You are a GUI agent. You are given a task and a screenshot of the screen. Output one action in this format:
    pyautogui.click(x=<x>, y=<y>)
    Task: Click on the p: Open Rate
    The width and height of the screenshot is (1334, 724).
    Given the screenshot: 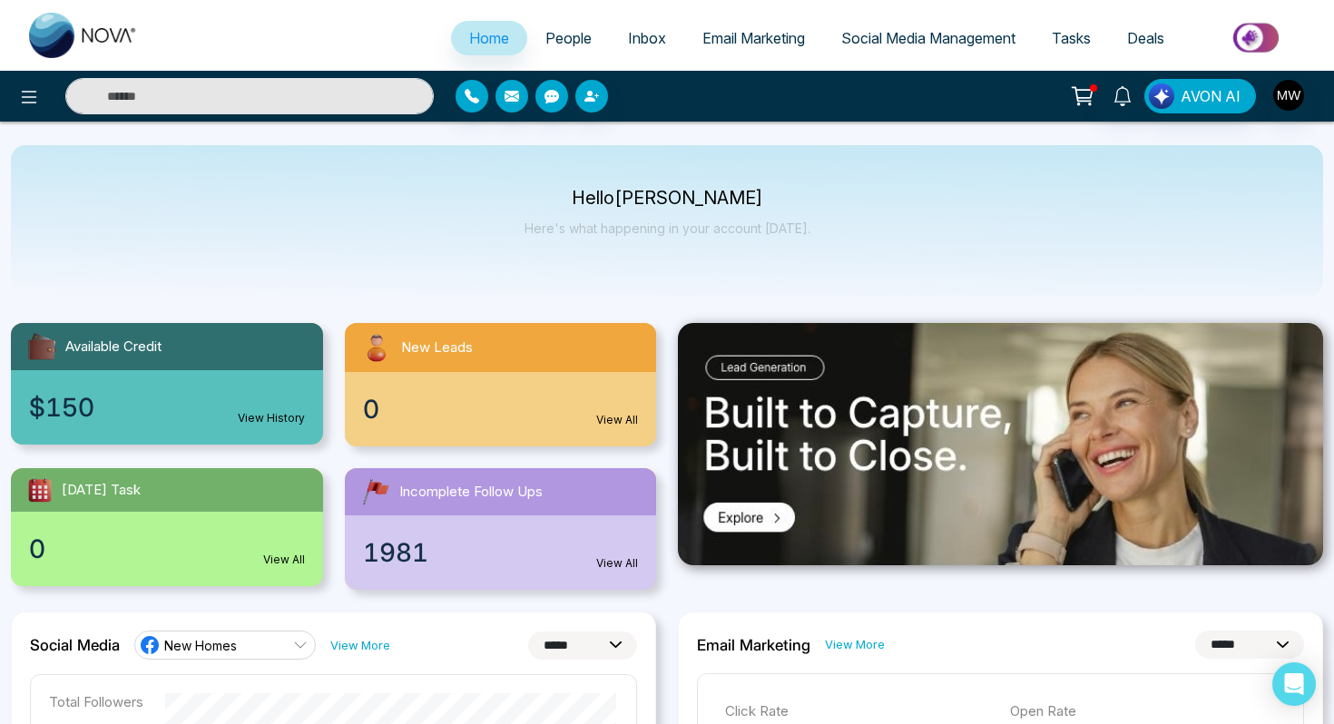 What is the action you would take?
    pyautogui.click(x=1144, y=712)
    